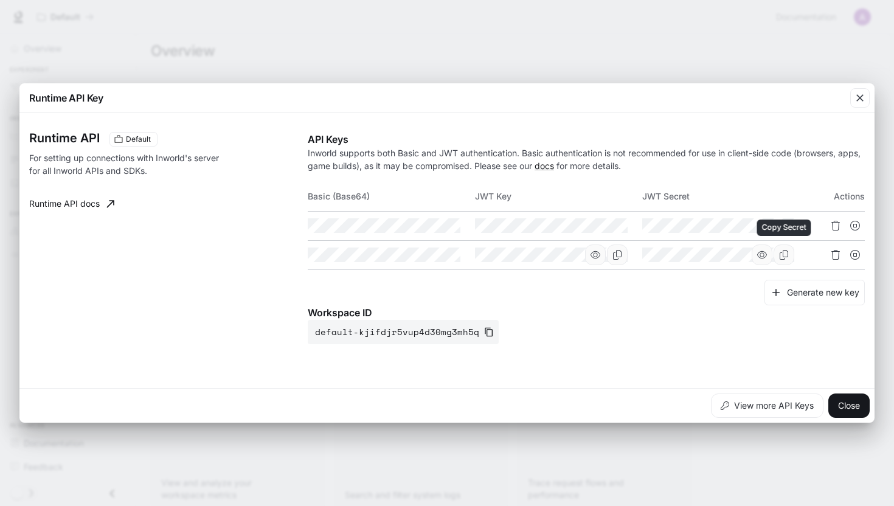 Image resolution: width=894 pixels, height=506 pixels. I want to click on p: For setting up connections with Inworld's server for all Inworld APIs and SDKs., so click(130, 164).